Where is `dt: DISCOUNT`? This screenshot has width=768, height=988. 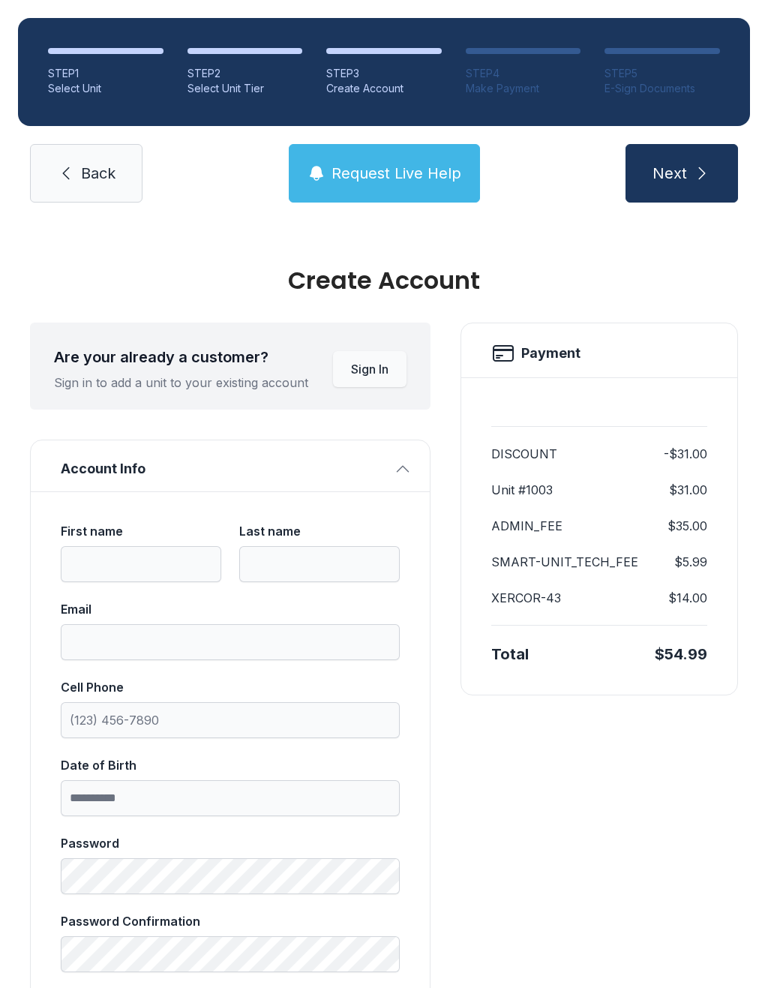 dt: DISCOUNT is located at coordinates (524, 454).